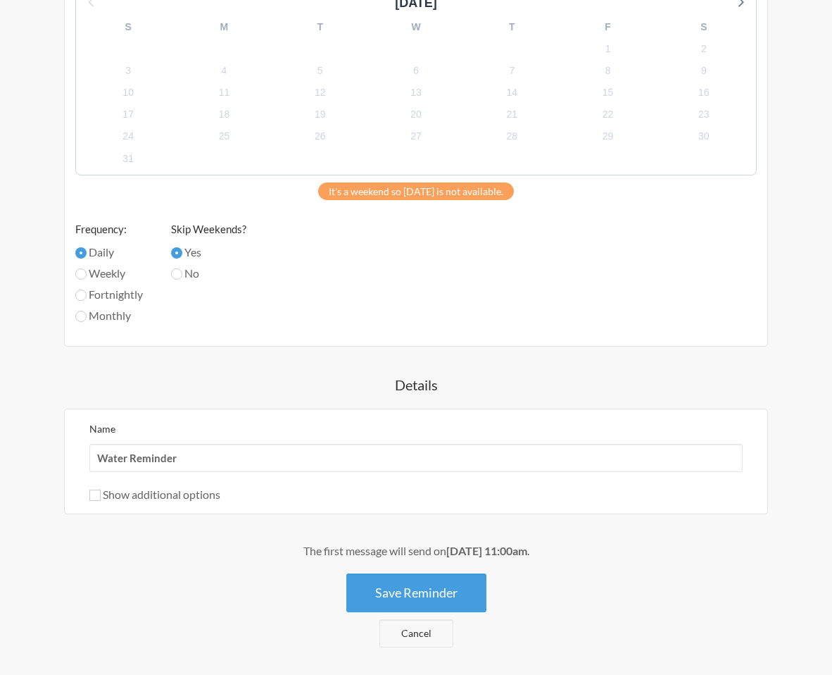  I want to click on span: Sunday, September 28, 2025, so click(512, 137).